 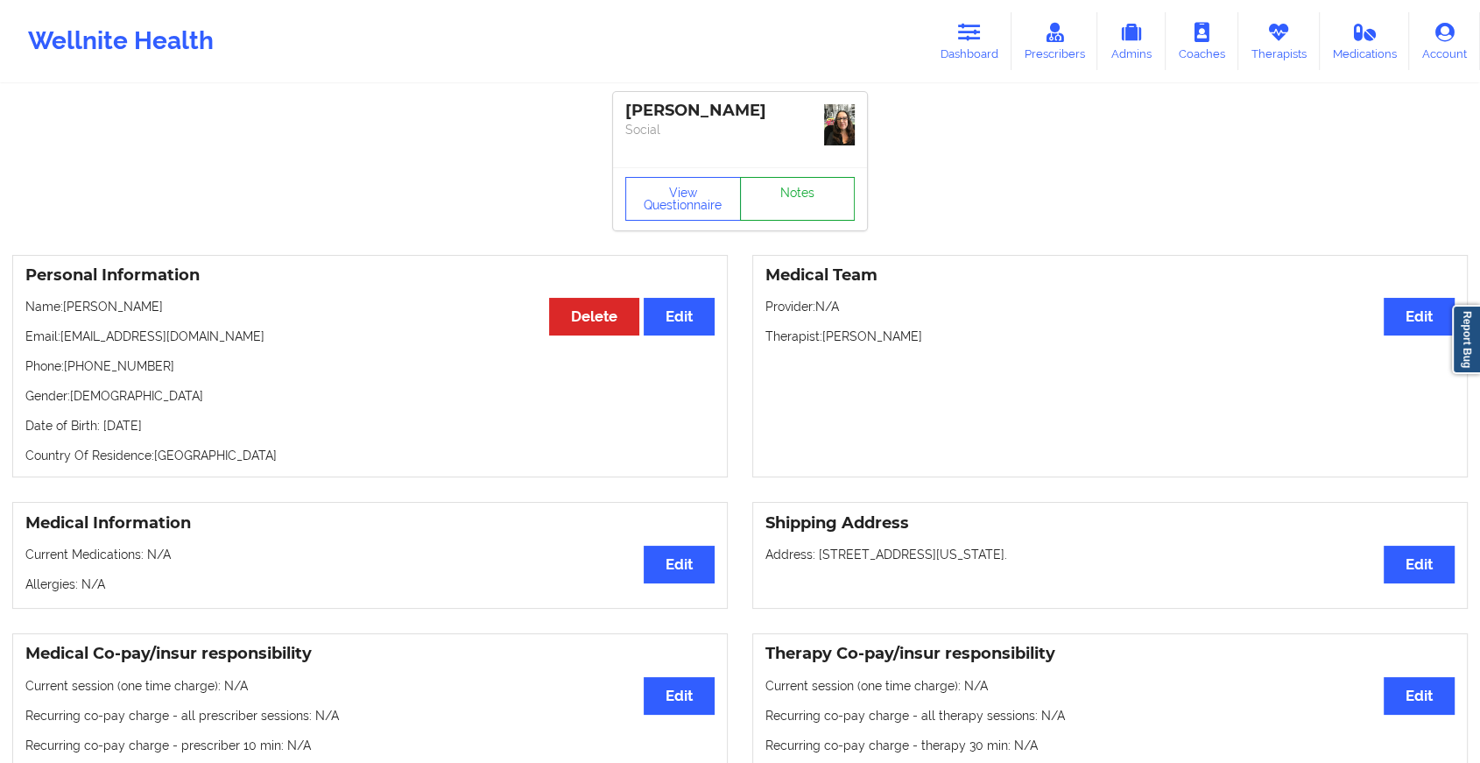 I want to click on a: Coaches, so click(x=1201, y=41).